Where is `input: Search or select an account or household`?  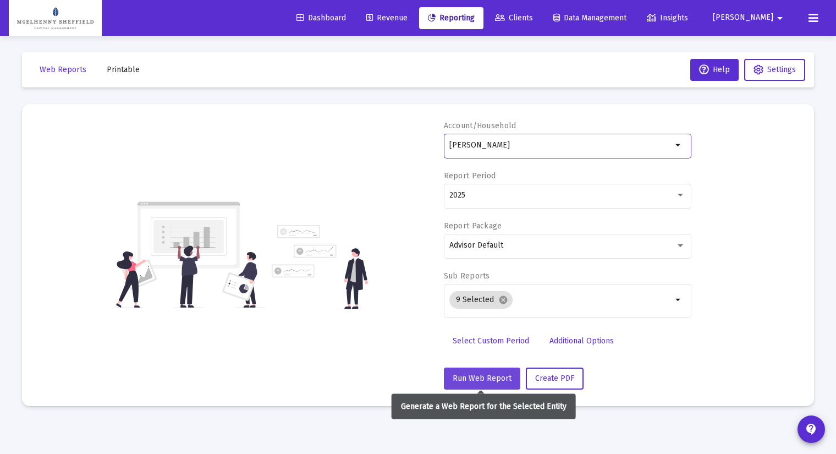 input: Search or select an account or household is located at coordinates (561, 145).